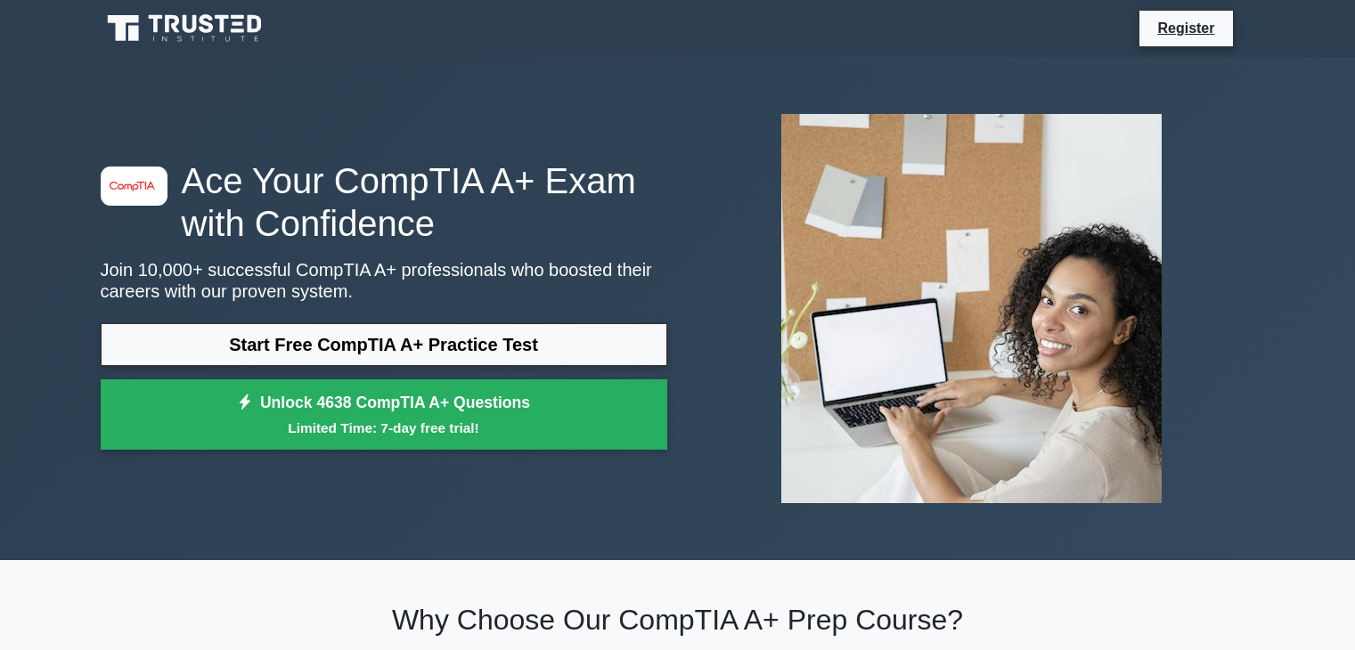 This screenshot has height=650, width=1355. I want to click on a: Register, so click(1186, 28).